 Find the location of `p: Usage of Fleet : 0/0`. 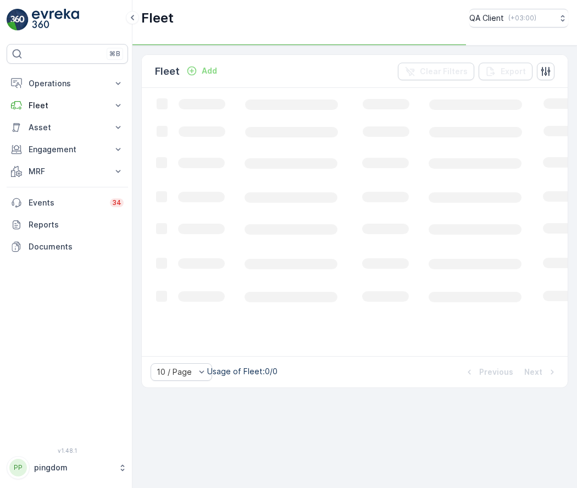

p: Usage of Fleet : 0/0 is located at coordinates (242, 372).